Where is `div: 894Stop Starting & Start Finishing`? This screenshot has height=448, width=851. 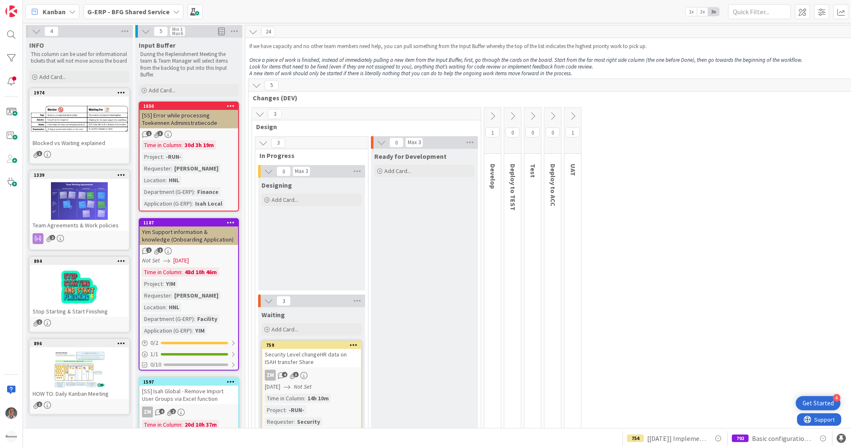
div: 894Stop Starting & Start Finishing is located at coordinates (79, 287).